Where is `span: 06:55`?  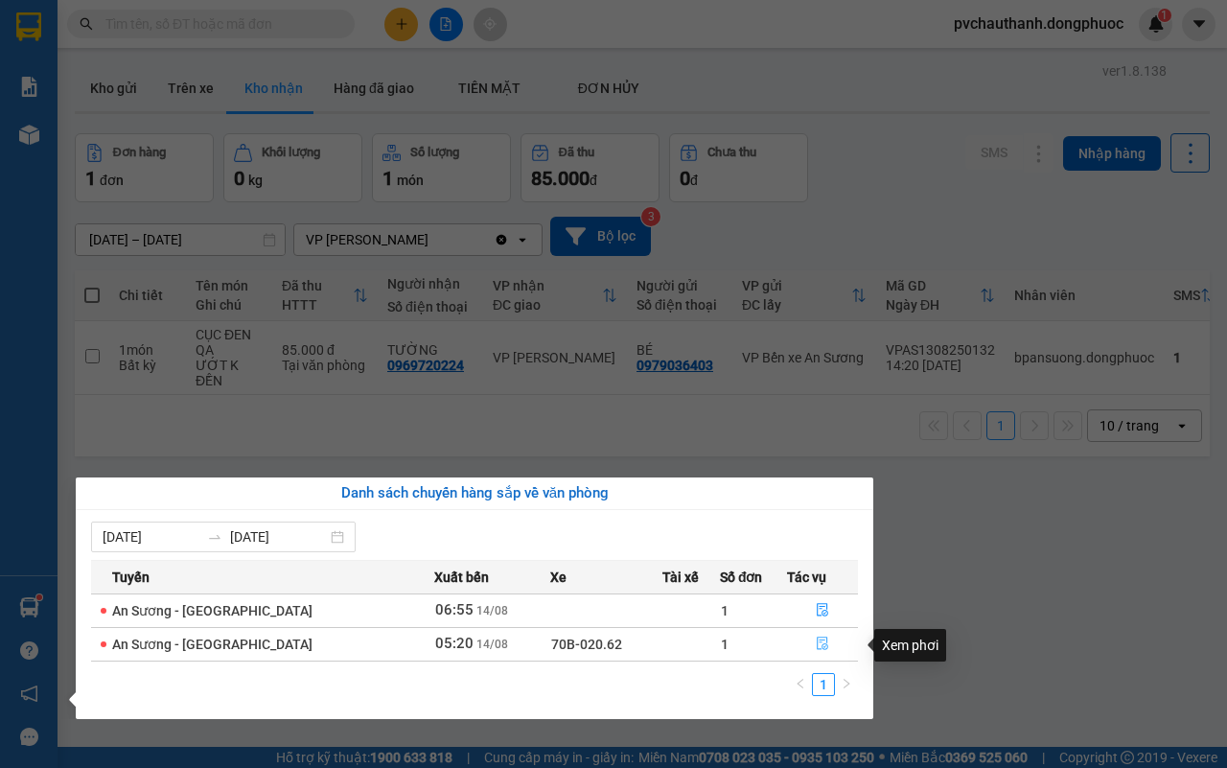
span: 06:55 is located at coordinates (454, 610).